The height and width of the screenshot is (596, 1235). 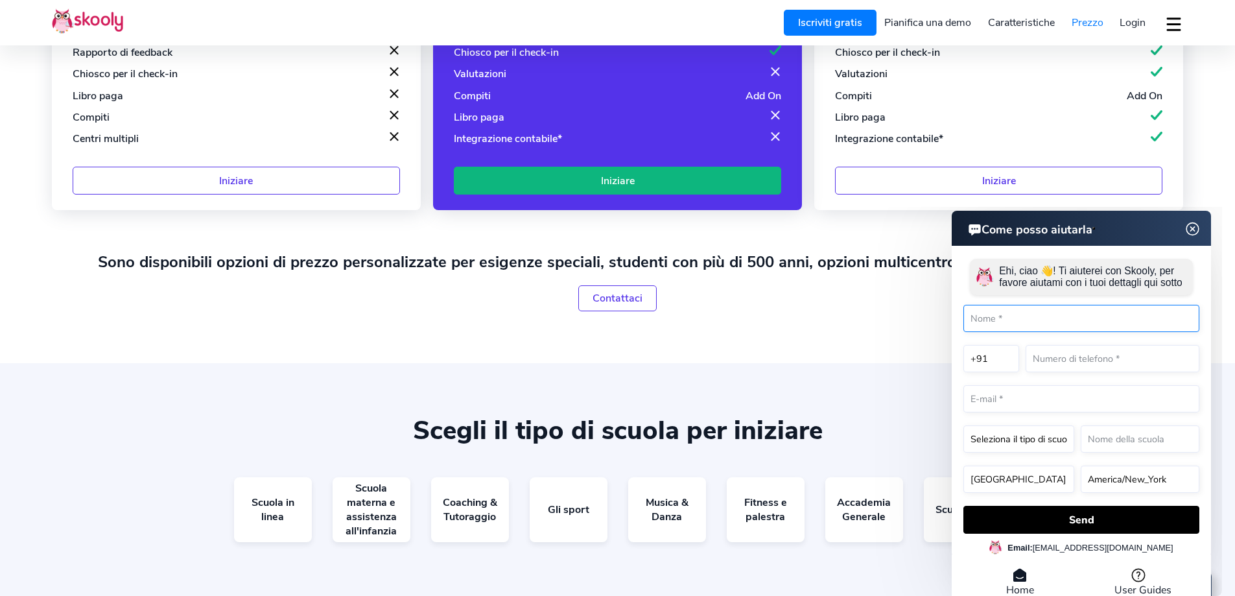 I want to click on h2: Sono disponibili opzioni di prezzo personalizzate per esigenze speciali, studenti con più di 500 ..., so click(x=617, y=262).